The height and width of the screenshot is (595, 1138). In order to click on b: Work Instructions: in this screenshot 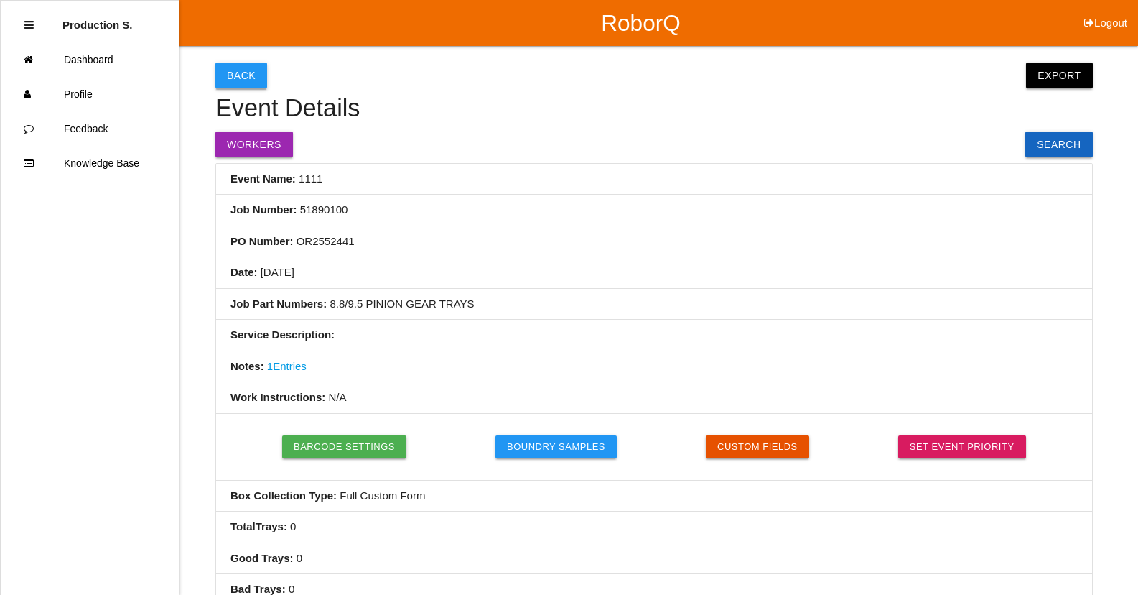, I will do `click(278, 396)`.